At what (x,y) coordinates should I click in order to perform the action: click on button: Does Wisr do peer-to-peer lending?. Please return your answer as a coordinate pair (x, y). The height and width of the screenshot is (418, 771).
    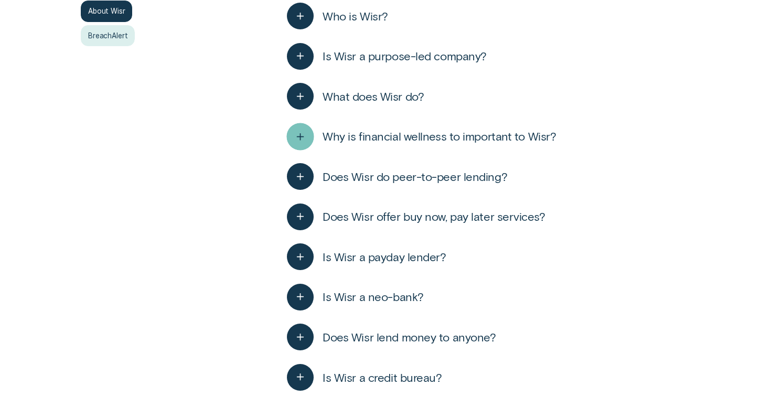
    Looking at the image, I should click on (397, 176).